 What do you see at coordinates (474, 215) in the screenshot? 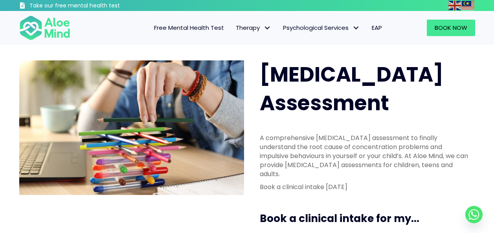
I see `a: Whatsapp` at bounding box center [474, 215].